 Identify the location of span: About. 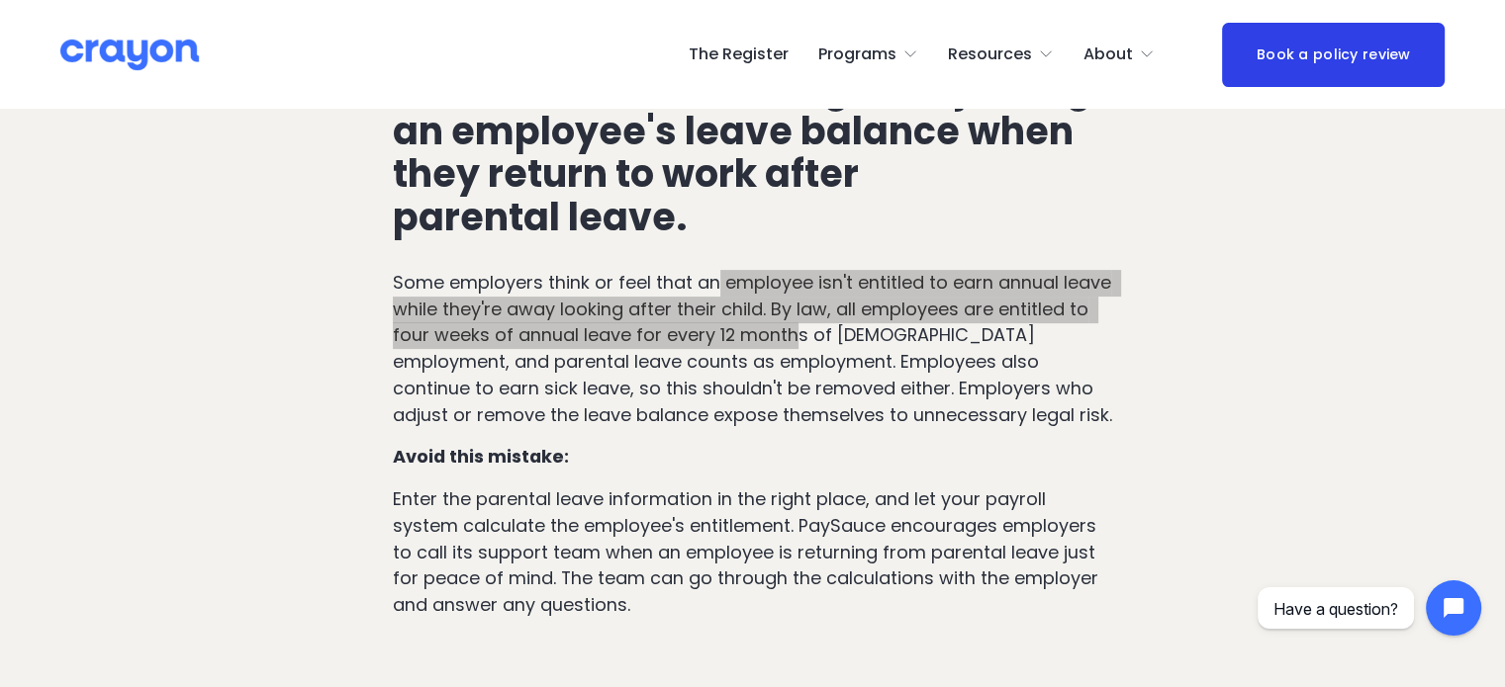
(1108, 54).